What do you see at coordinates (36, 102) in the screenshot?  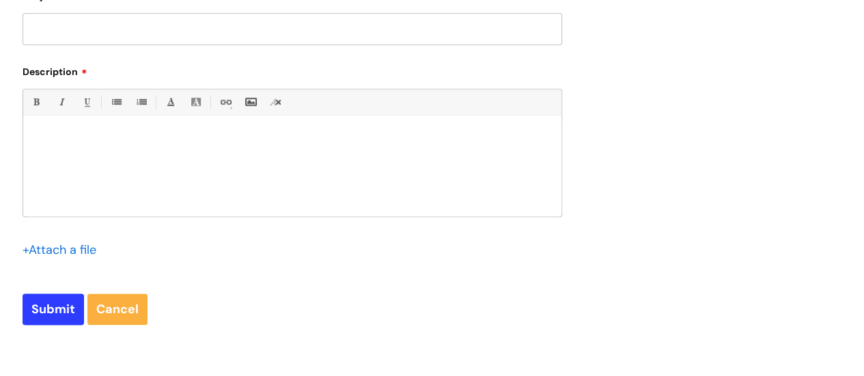 I see `a: Bold (Ctrl-B)` at bounding box center [36, 102].